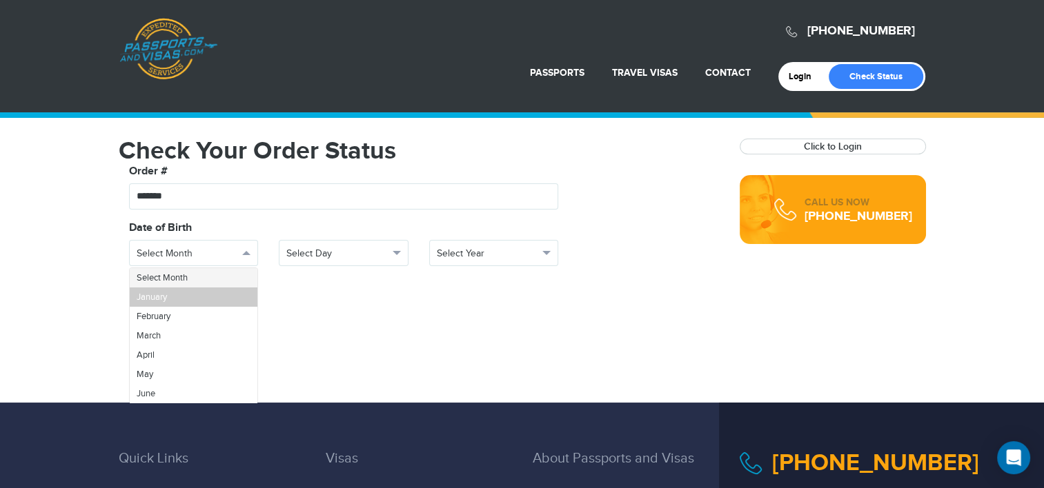 Image resolution: width=1044 pixels, height=488 pixels. I want to click on label: Date of Birth, so click(160, 228).